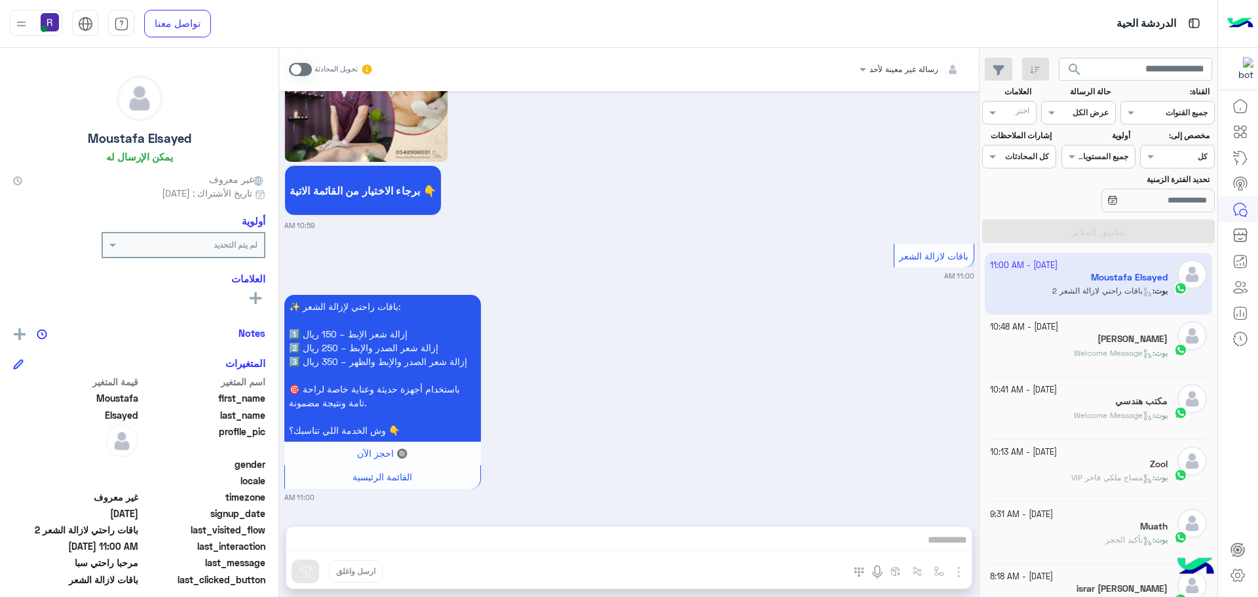 The width and height of the screenshot is (1258, 597). Describe the element at coordinates (140, 138) in the screenshot. I see `h5: Moustafa Elsayed` at that location.